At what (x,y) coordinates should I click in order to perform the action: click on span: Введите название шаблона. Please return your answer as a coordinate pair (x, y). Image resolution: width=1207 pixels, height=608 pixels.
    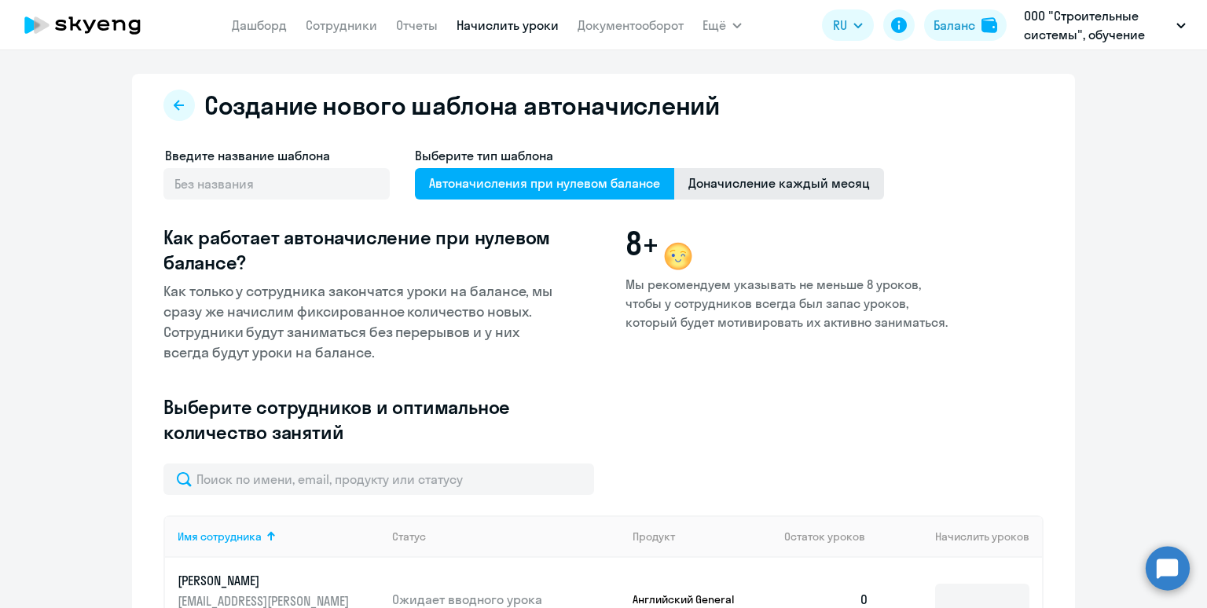
    Looking at the image, I should click on (248, 156).